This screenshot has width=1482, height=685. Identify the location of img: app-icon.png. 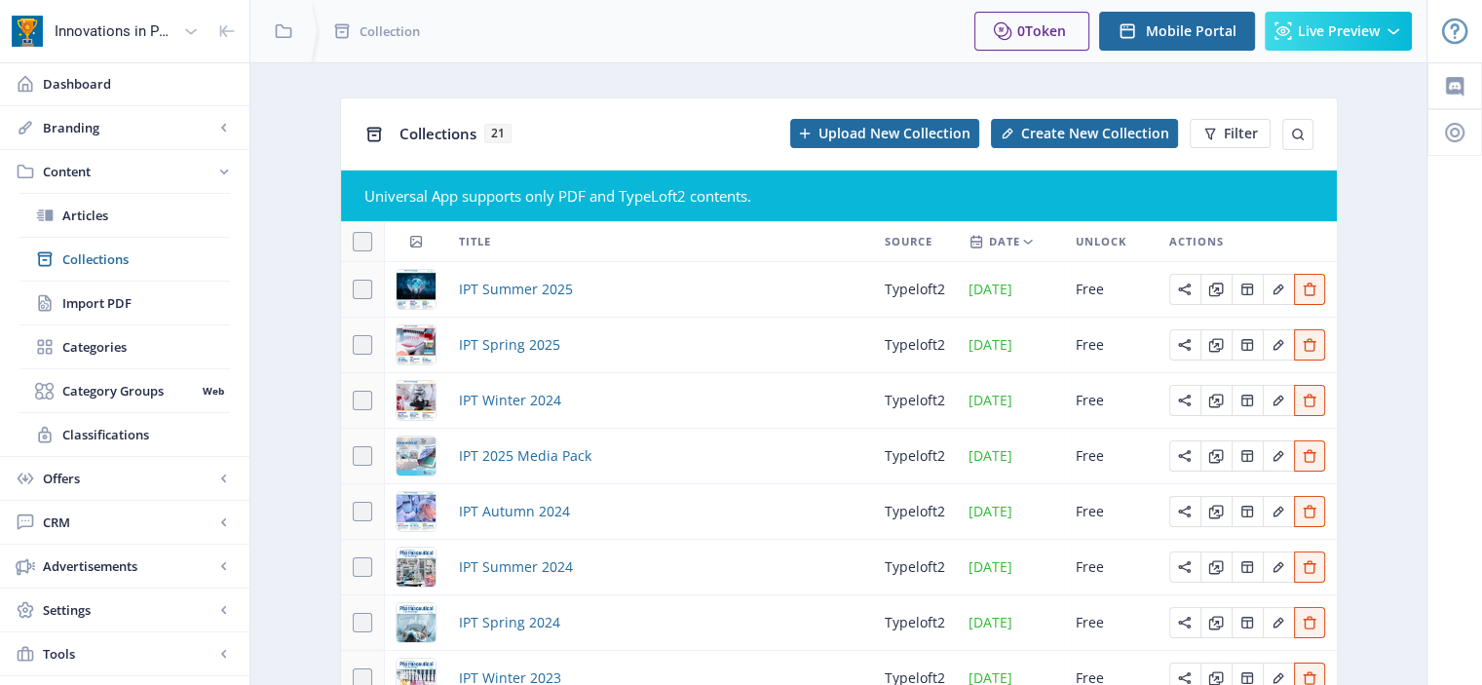
(27, 31).